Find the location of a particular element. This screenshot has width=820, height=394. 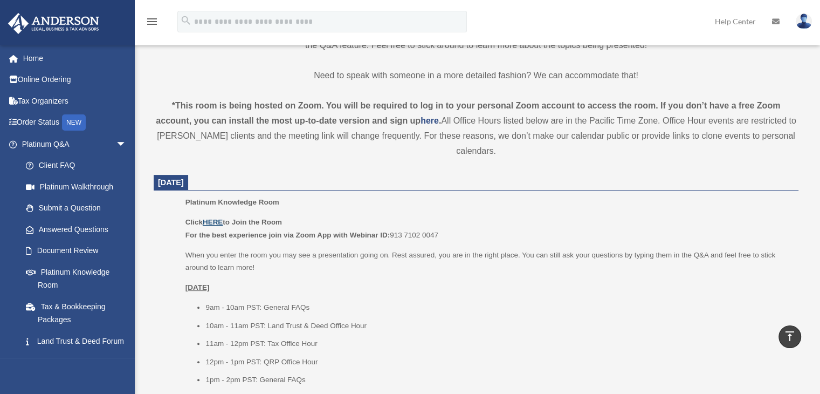

a: Land Trust & Deed Forum is located at coordinates (79, 341).